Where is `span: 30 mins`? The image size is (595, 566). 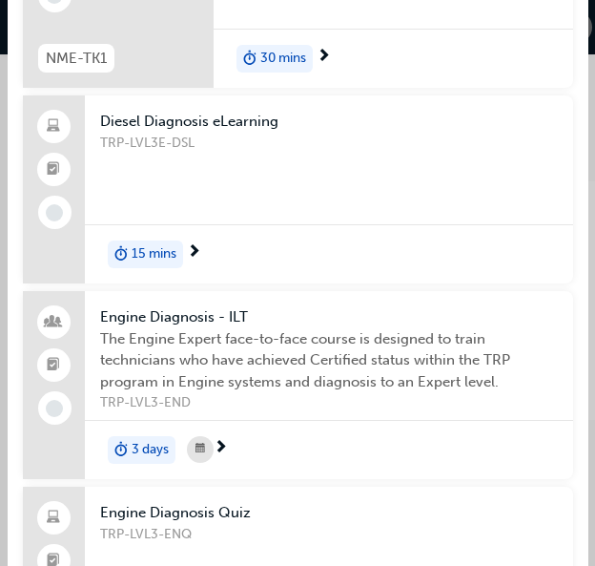 span: 30 mins is located at coordinates (283, 58).